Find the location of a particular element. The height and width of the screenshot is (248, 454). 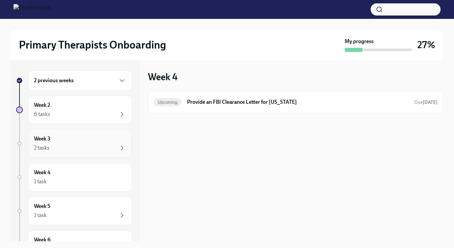

h6: Week 3 is located at coordinates (42, 139).